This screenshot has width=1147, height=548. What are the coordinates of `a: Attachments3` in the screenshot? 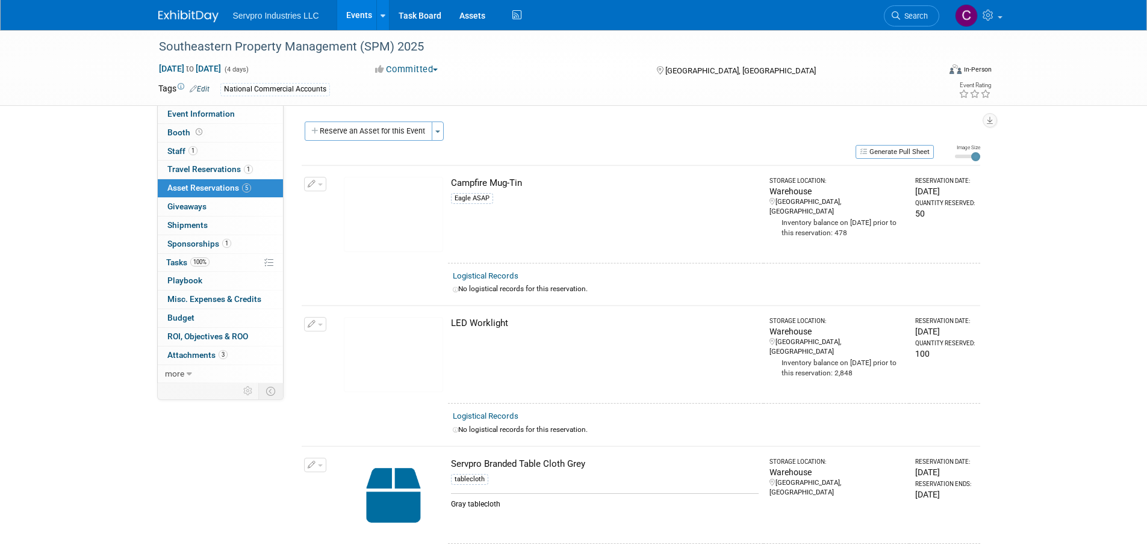 It's located at (220, 356).